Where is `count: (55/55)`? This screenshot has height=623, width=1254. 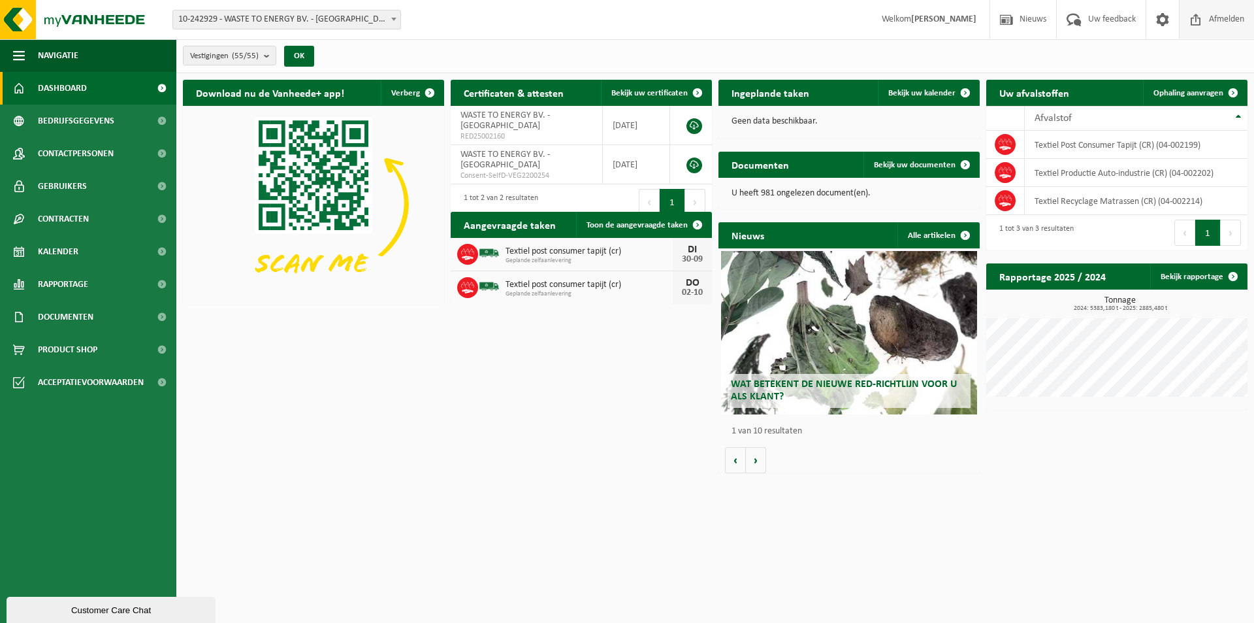
count: (55/55) is located at coordinates (245, 56).